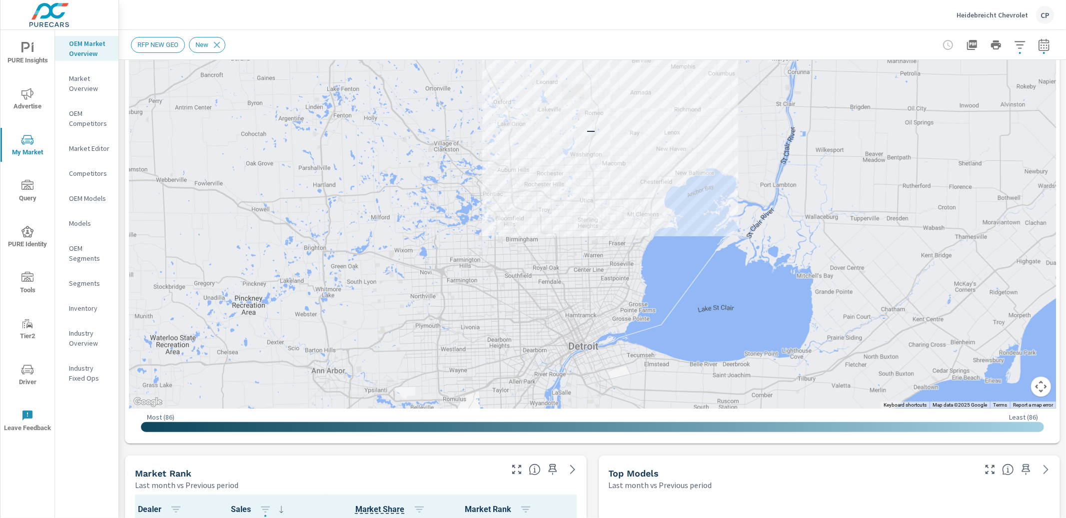 Image resolution: width=1066 pixels, height=518 pixels. What do you see at coordinates (148, 402) in the screenshot?
I see `img: Google` at bounding box center [148, 402].